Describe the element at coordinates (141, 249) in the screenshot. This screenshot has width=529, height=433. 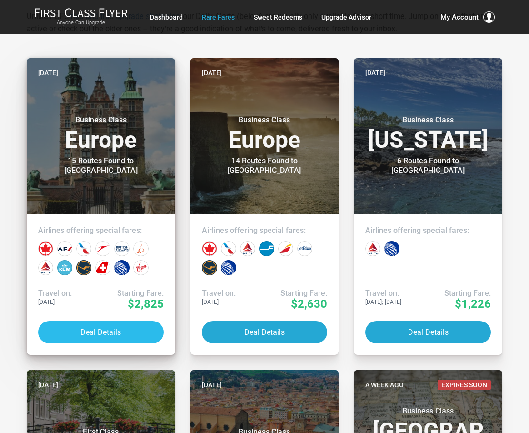
I see `div: Brussels Airlines` at that location.